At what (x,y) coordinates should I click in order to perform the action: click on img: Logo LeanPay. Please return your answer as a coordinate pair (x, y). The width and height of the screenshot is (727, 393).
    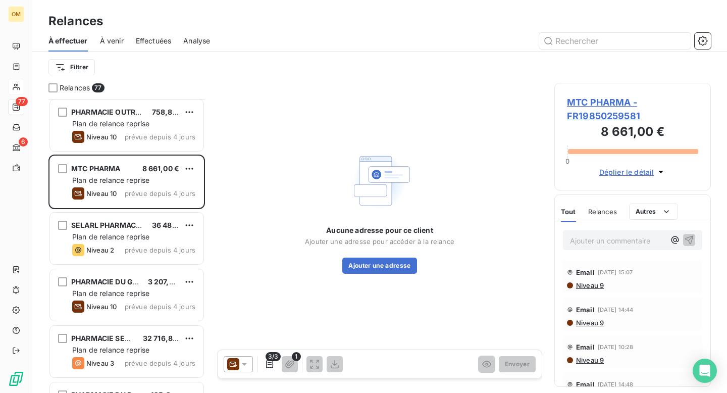
    Looking at the image, I should click on (16, 379).